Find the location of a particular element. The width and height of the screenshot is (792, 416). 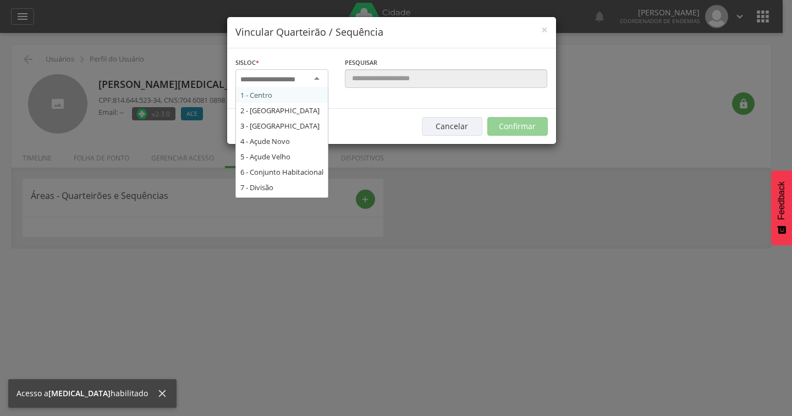

div: 1 - Centro is located at coordinates (282, 95).